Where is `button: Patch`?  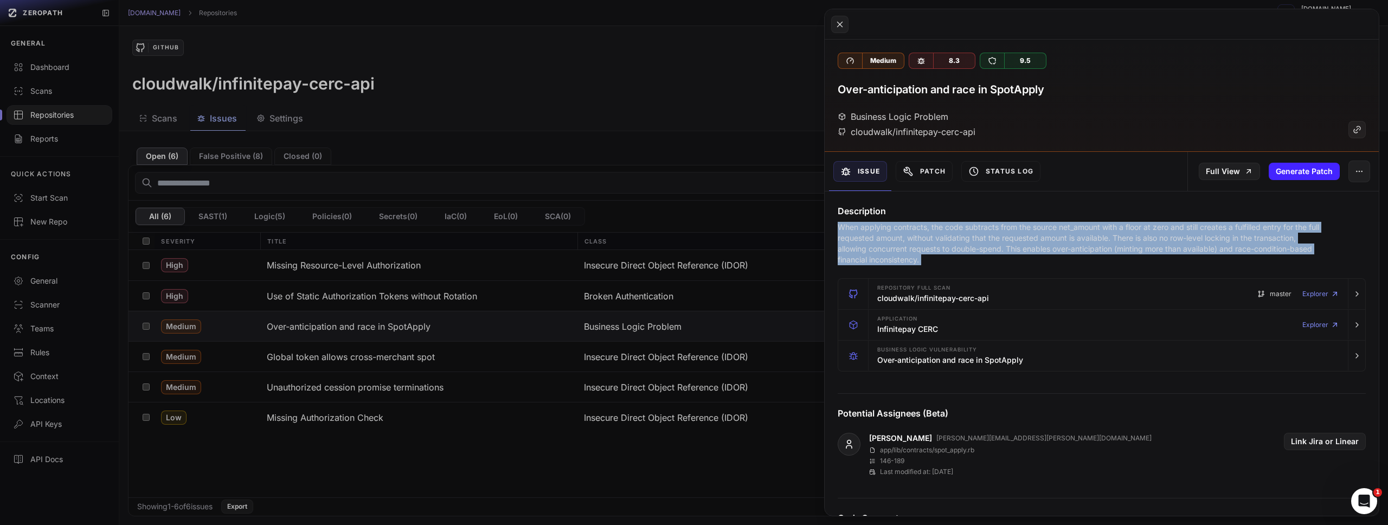
button: Patch is located at coordinates (924, 171).